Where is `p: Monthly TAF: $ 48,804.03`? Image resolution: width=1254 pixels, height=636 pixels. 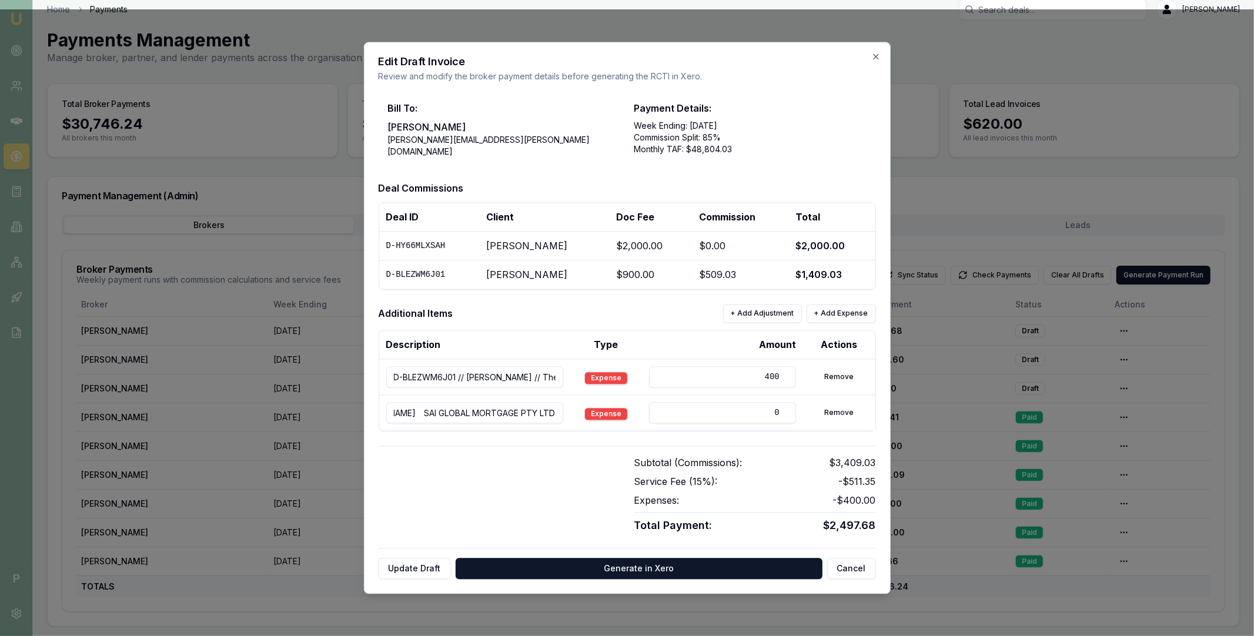 p: Monthly TAF: $ 48,804.03 is located at coordinates (750, 150).